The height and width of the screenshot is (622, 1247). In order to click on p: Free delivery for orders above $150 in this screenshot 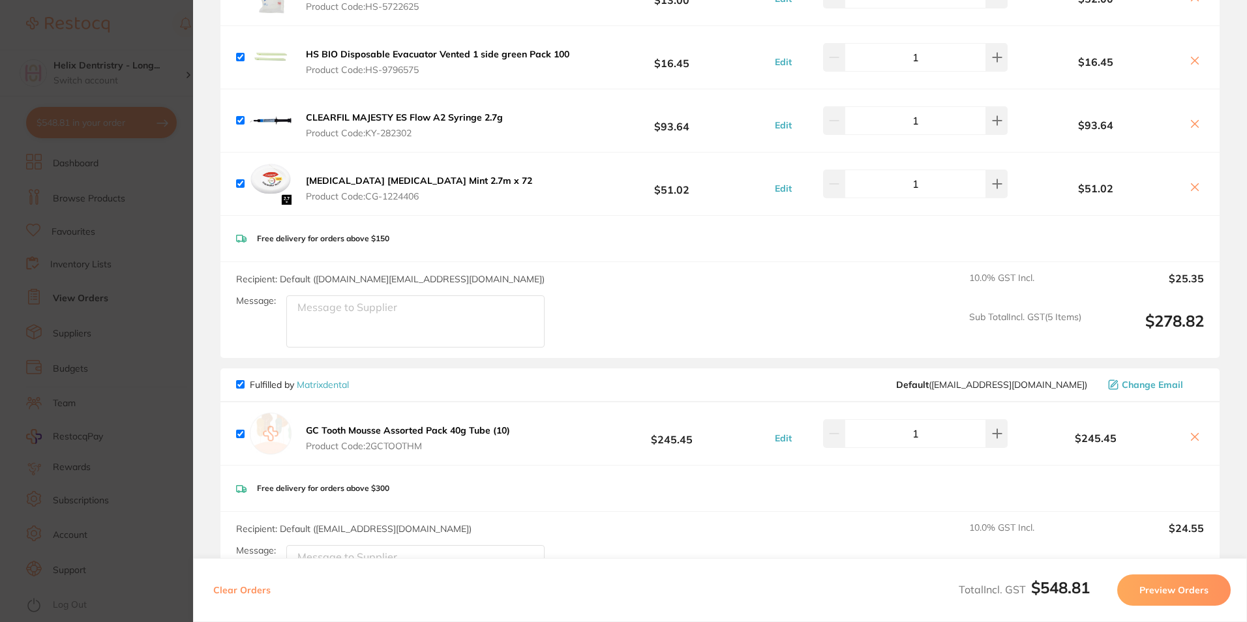, I will do `click(323, 239)`.